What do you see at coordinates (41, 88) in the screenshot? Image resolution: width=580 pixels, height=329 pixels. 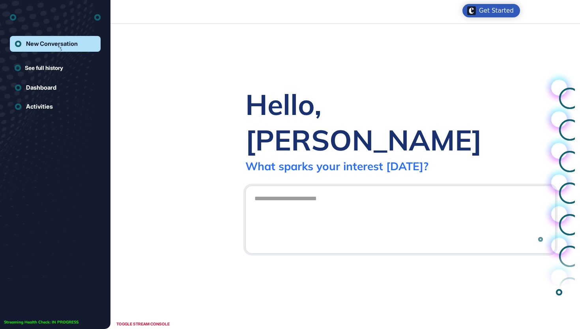 I see `div: Dashboard` at bounding box center [41, 88].